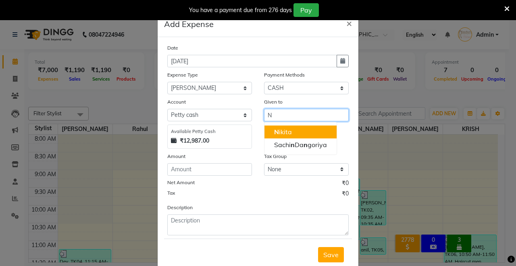 The image size is (516, 266). Describe the element at coordinates (283, 132) in the screenshot. I see `ngb-highlight: ikita` at that location.